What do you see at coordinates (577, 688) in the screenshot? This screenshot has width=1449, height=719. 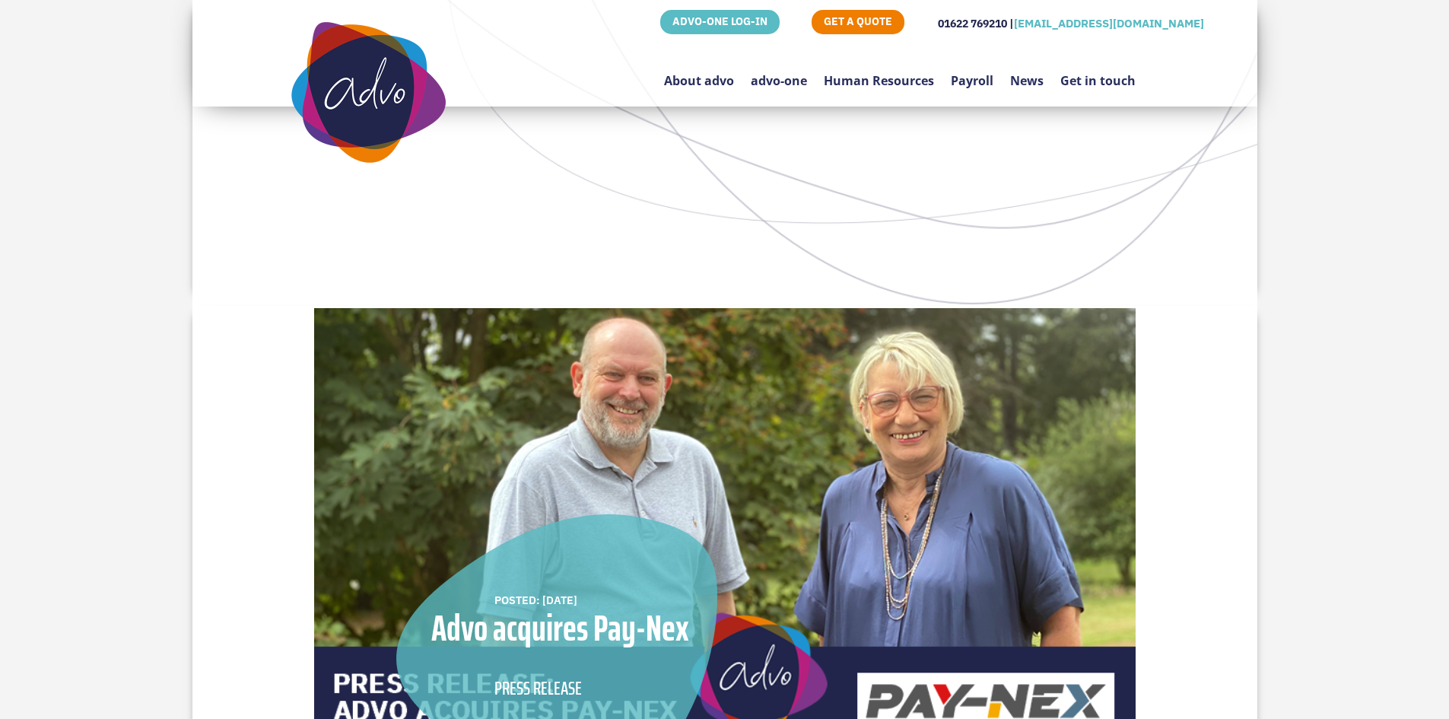 I see `div: PRESS RELEASE` at bounding box center [577, 688].